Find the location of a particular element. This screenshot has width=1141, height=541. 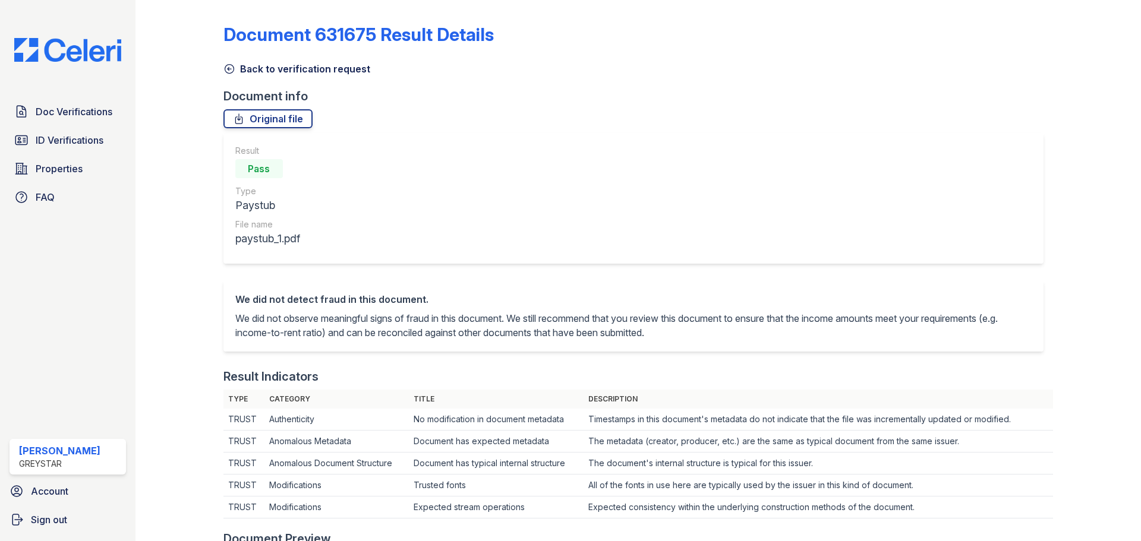

a: Properties is located at coordinates (68, 169).